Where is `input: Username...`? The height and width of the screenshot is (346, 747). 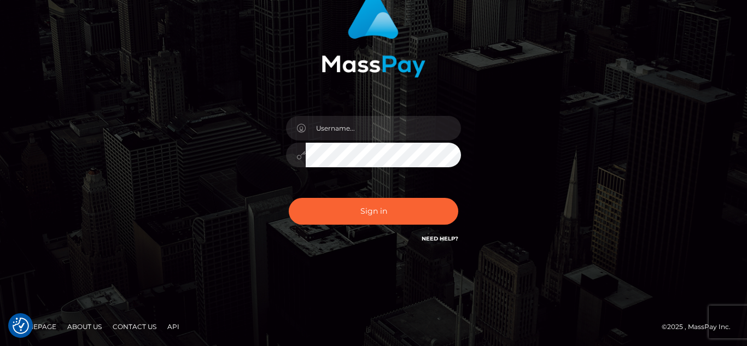
input: Username... is located at coordinates (383, 128).